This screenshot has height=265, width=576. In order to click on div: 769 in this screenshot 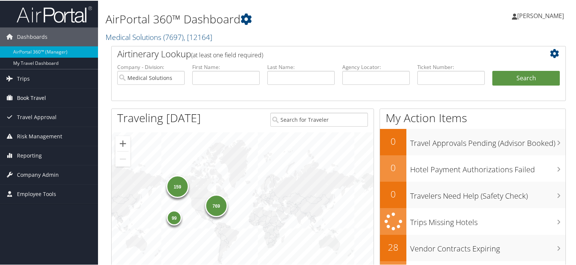, I will do `click(216, 205)`.